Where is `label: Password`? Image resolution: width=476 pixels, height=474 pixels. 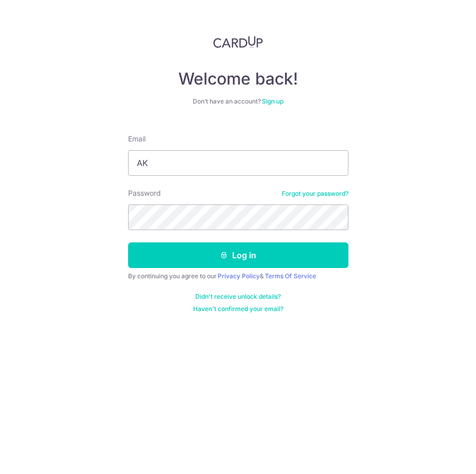 label: Password is located at coordinates (144, 193).